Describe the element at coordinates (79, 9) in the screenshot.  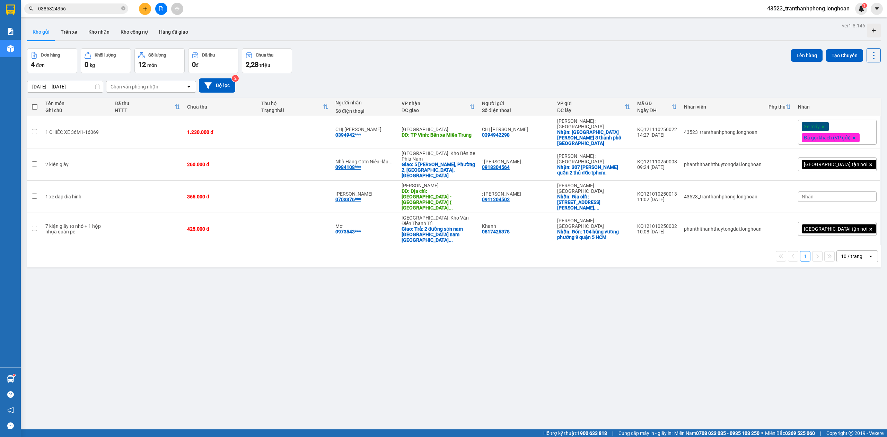
I see `input: Tìm tên, số ĐT hoặc mã đơn` at that location.